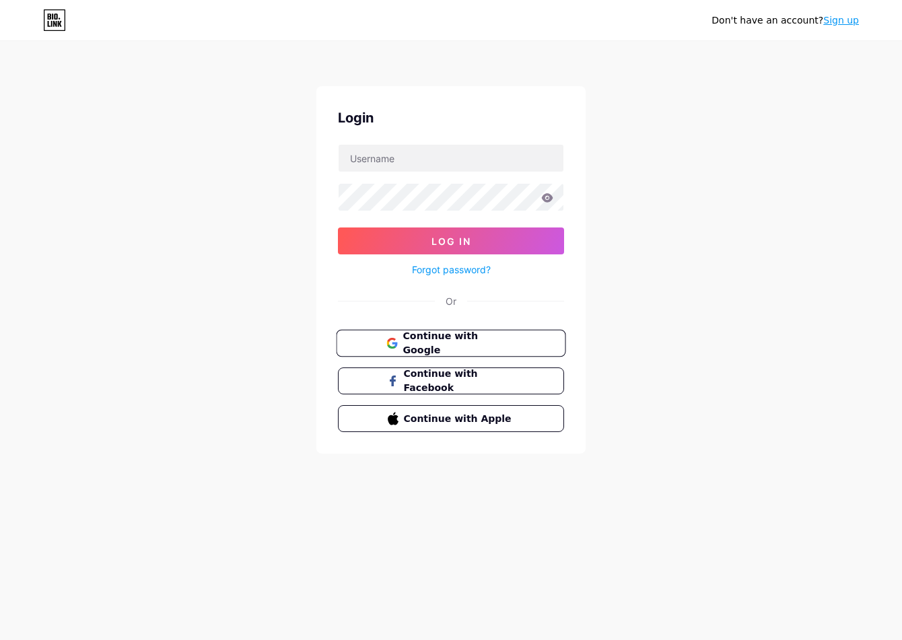 Image resolution: width=902 pixels, height=640 pixels. Describe the element at coordinates (451, 419) in the screenshot. I see `button: Continue with Apple` at that location.